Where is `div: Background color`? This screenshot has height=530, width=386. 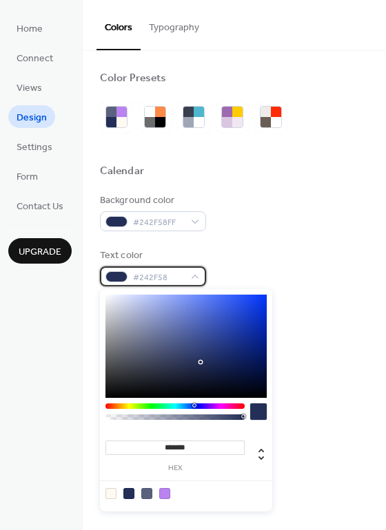
div: Background color is located at coordinates (152, 200).